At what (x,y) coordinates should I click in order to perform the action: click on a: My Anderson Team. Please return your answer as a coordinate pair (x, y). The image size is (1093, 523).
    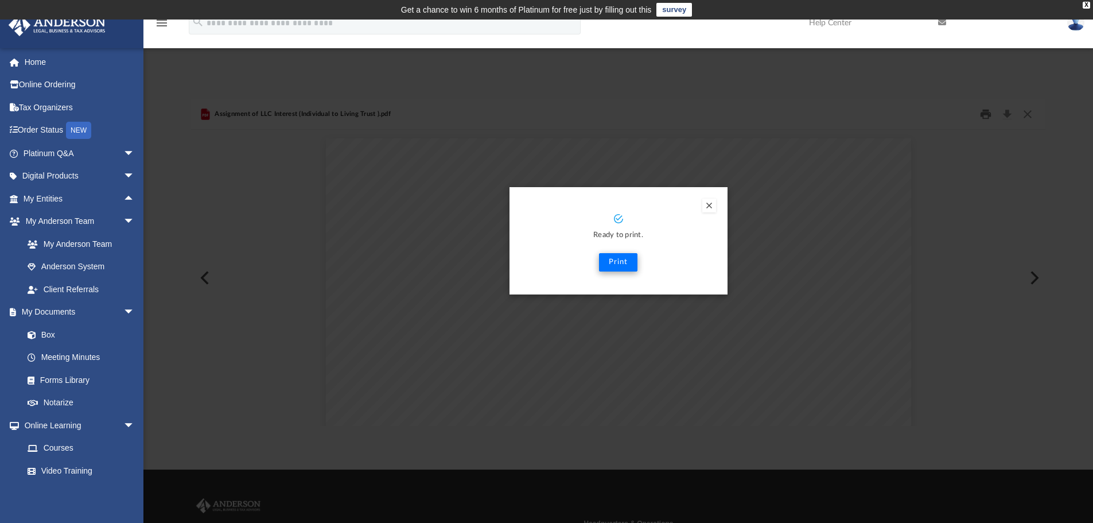
    Looking at the image, I should click on (78, 244).